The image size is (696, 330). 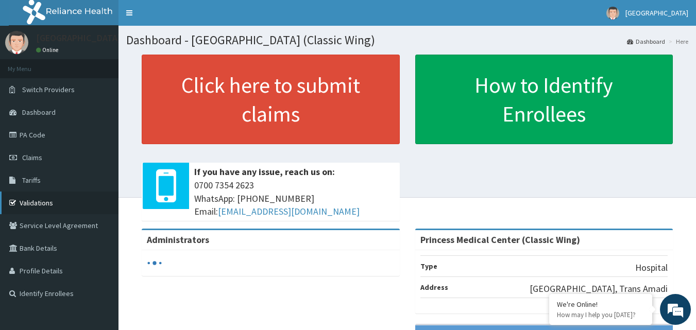 I want to click on span: Tariffs, so click(x=31, y=180).